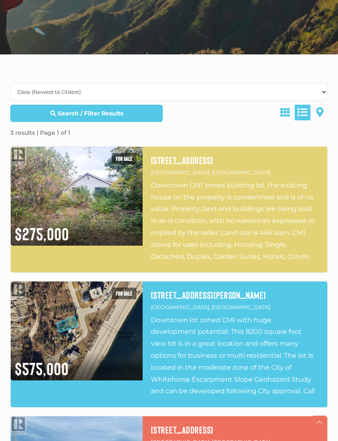 Image resolution: width=338 pixels, height=441 pixels. What do you see at coordinates (90, 113) in the screenshot?
I see `strong: Search / Filter Results` at bounding box center [90, 113].